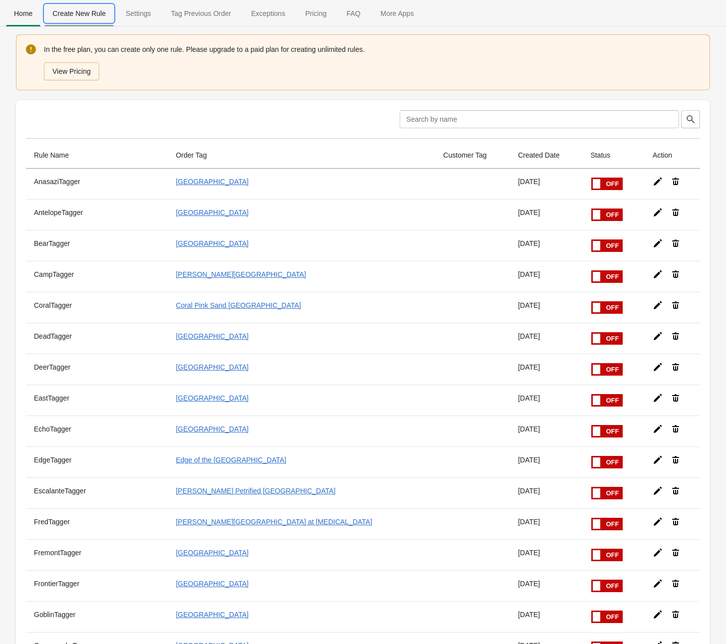 The width and height of the screenshot is (726, 644). Describe the element at coordinates (23, 13) in the screenshot. I see `span: Home` at that location.